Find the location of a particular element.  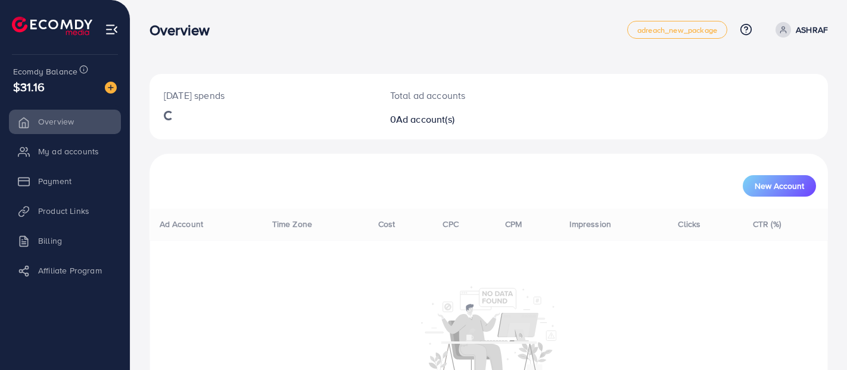

img: menu is located at coordinates (111, 29).